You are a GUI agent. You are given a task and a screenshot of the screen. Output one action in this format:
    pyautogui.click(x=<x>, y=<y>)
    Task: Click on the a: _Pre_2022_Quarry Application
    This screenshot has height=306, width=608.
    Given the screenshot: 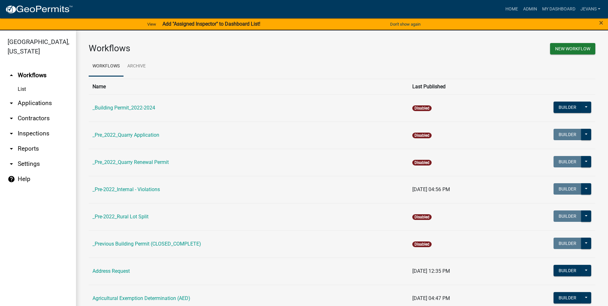 What is the action you would take?
    pyautogui.click(x=126, y=135)
    